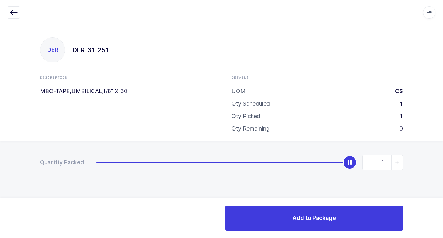 The image size is (443, 238). I want to click on span: Add to Package, so click(314, 218).